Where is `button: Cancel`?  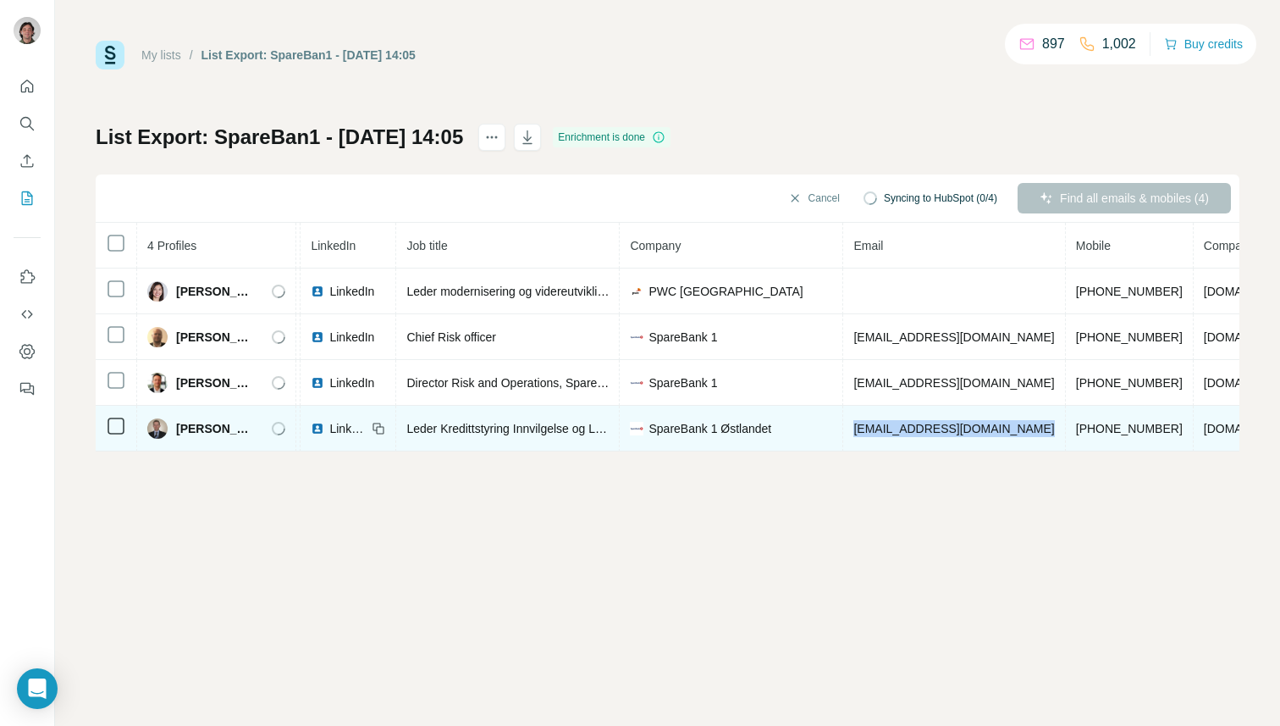 button: Cancel is located at coordinates (814, 198).